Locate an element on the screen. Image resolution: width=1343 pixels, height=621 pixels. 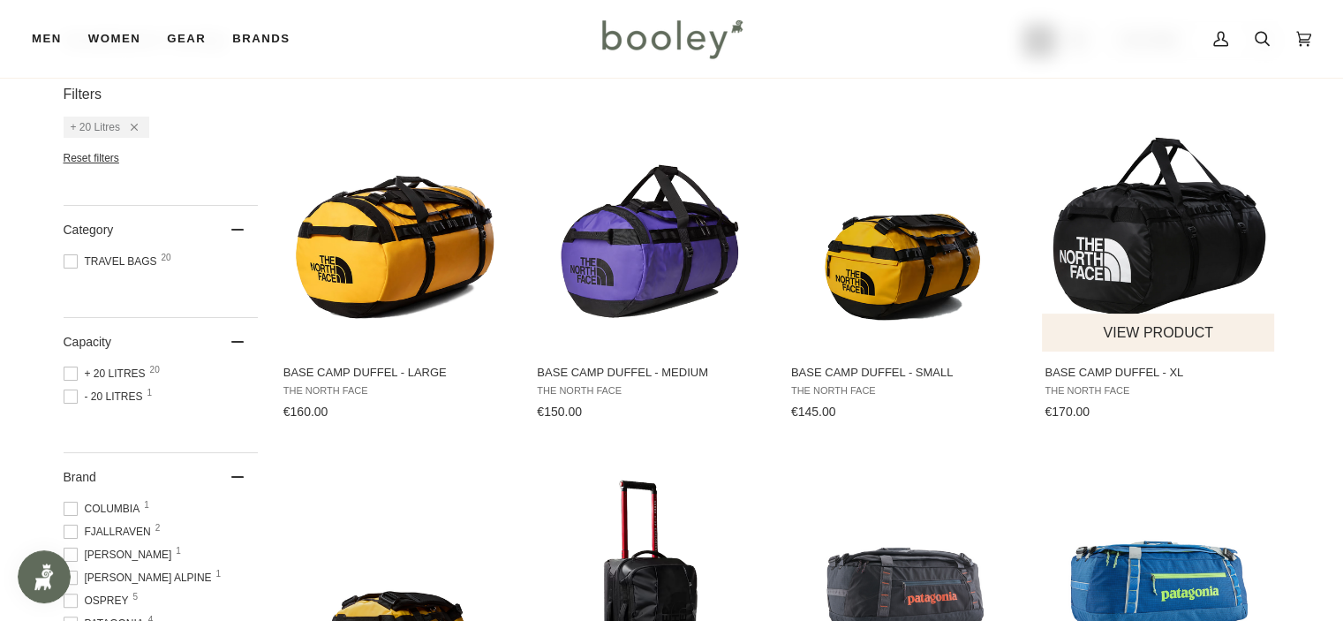
img: The North Face Base Camp Duffel - XL TNF Black / TNF White / NPF - Booley Galway is located at coordinates (1158, 219).